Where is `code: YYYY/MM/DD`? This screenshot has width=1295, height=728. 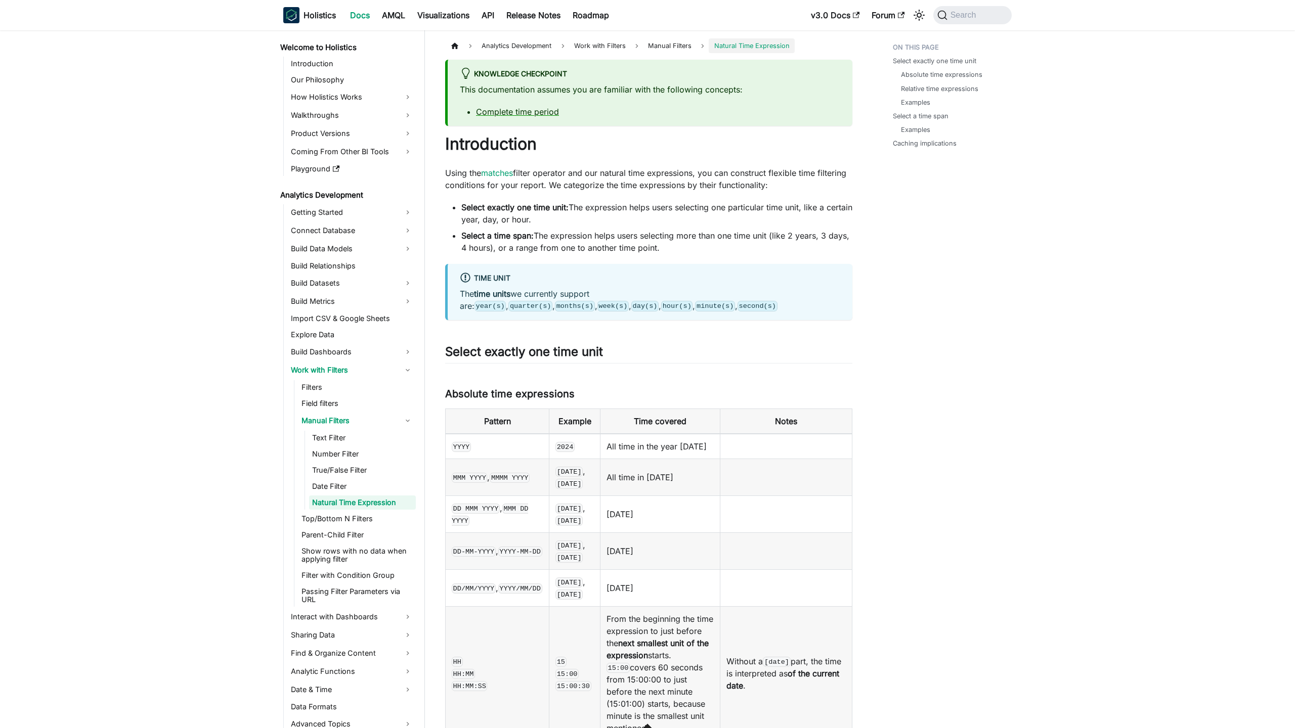
code: YYYY/MM/DD is located at coordinates (520, 589).